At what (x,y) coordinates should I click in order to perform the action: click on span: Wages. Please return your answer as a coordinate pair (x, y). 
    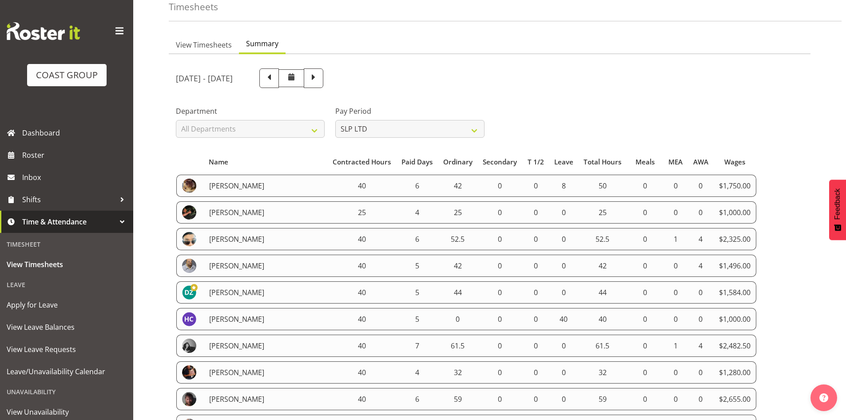
    Looking at the image, I should click on (735, 162).